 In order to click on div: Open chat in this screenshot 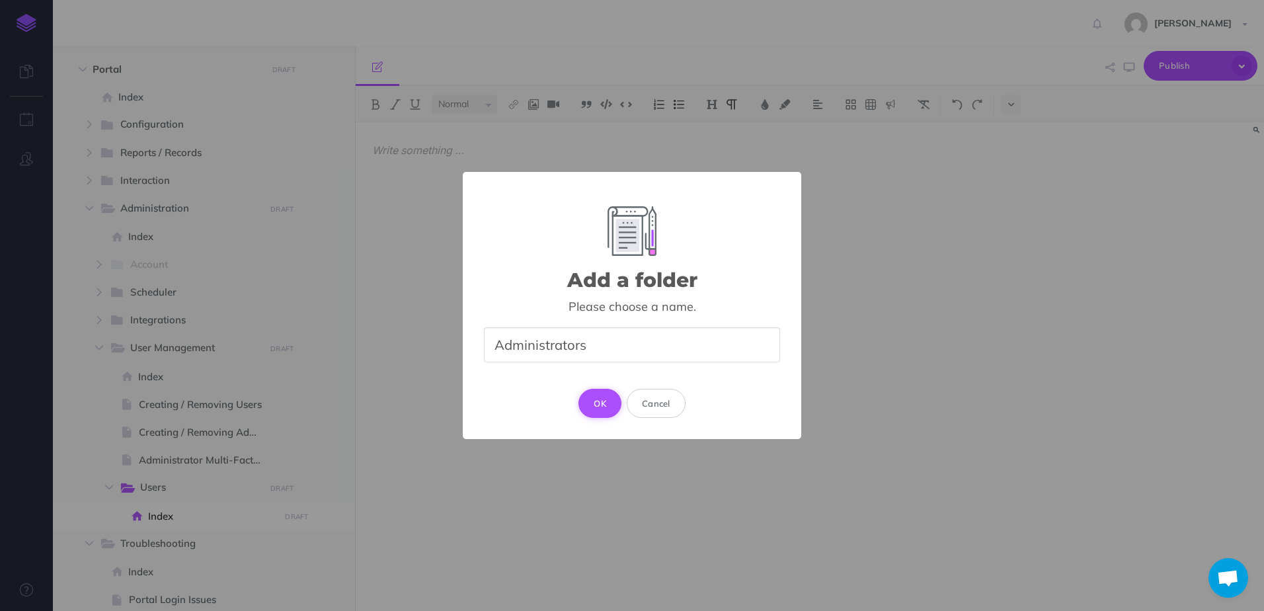, I will do `click(1228, 578)`.